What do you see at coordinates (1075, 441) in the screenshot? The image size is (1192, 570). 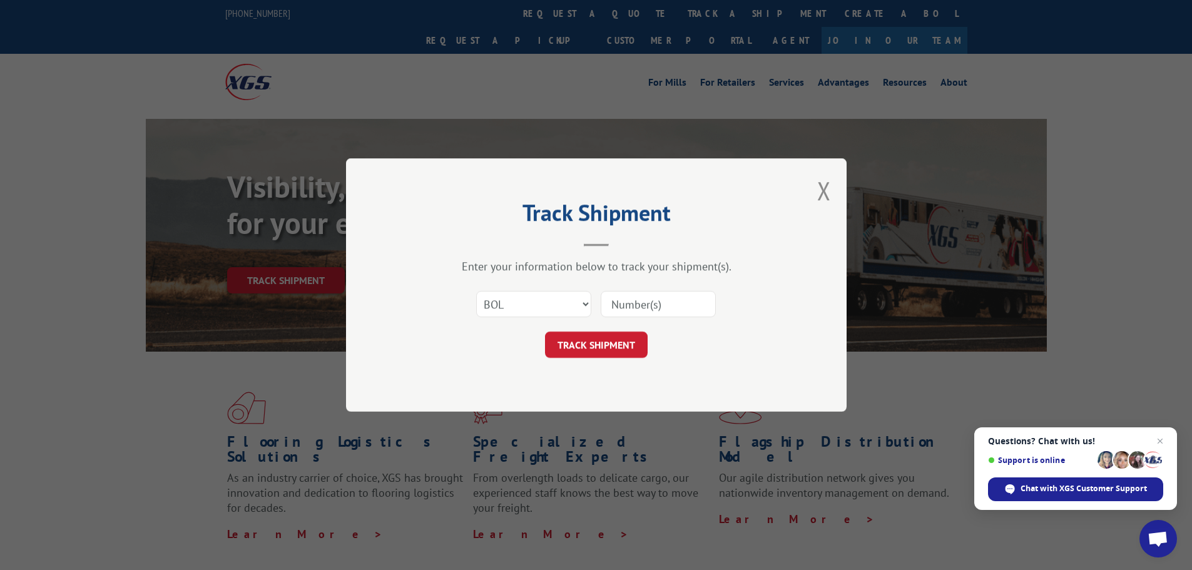 I see `span: Questions? Chat with us!` at bounding box center [1075, 441].